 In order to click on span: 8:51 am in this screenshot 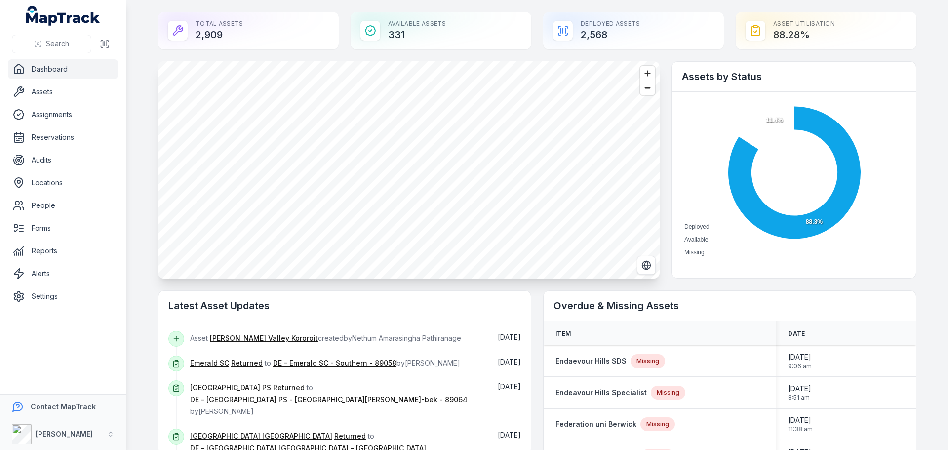, I will do `click(799, 397)`.